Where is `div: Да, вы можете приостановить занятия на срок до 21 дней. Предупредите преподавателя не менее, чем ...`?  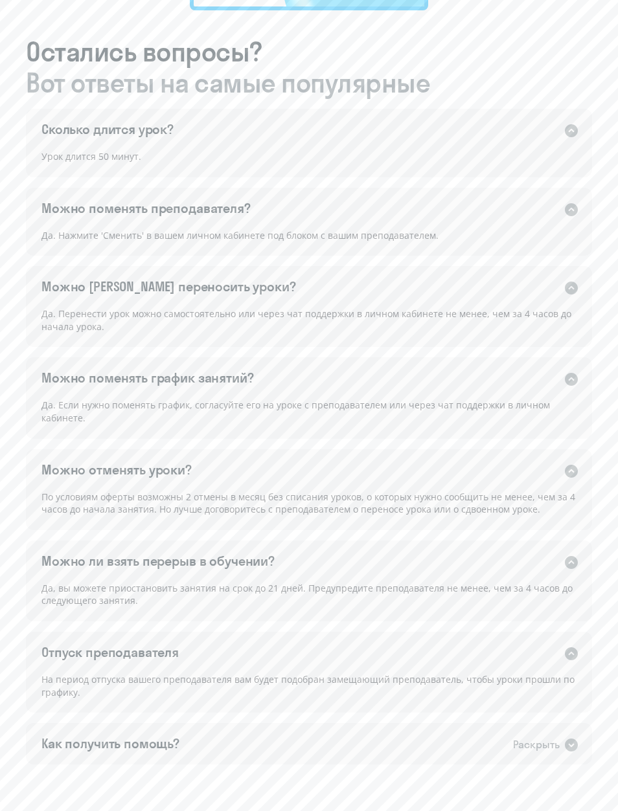
div: Да, вы можете приостановить занятия на срок до 21 дней. Предупредите преподавателя не менее, чем ... is located at coordinates (309, 601).